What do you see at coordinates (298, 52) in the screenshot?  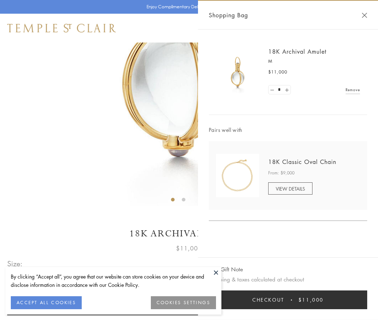 I see `a: 18K Archival Amulet` at bounding box center [298, 52].